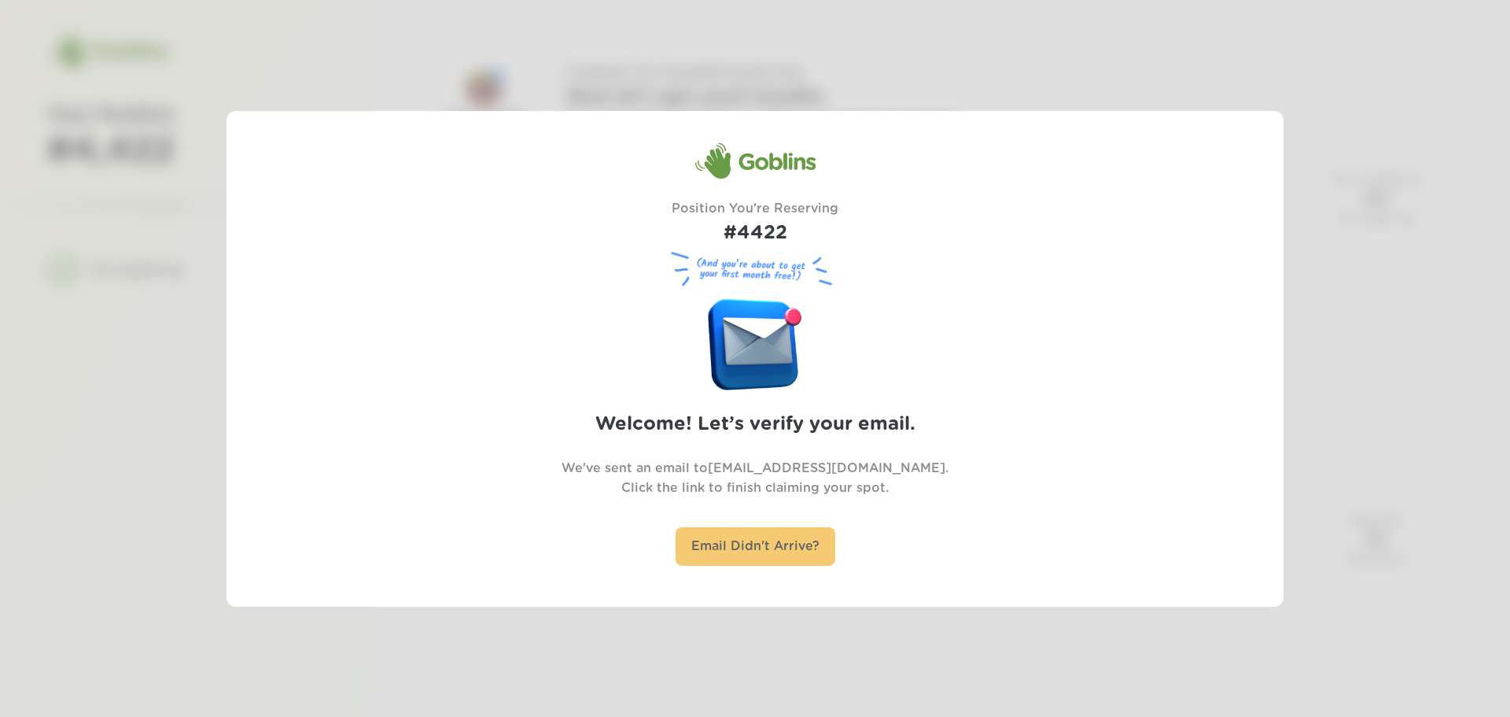 This screenshot has height=717, width=1510. I want to click on h2: Welcome! Let’s verify your email., so click(755, 424).